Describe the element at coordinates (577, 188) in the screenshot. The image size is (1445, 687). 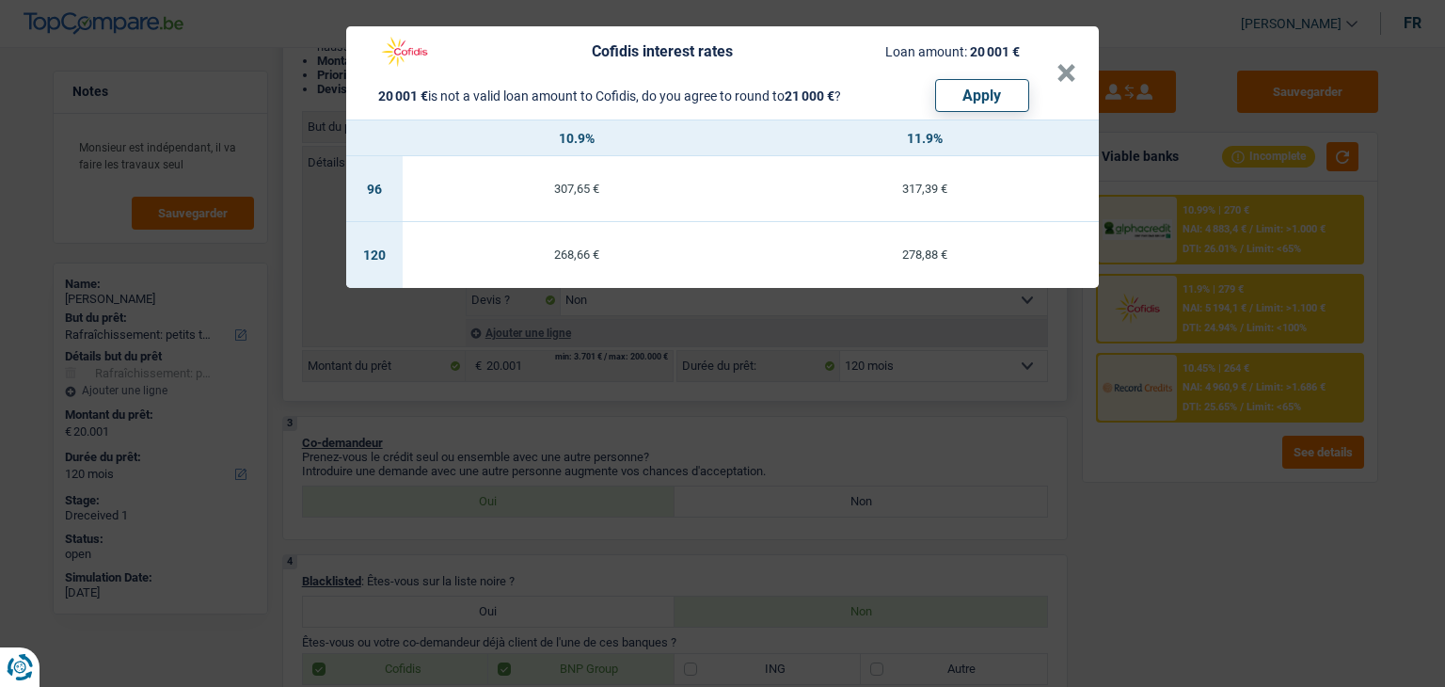
I see `div: 307,65 €` at that location.